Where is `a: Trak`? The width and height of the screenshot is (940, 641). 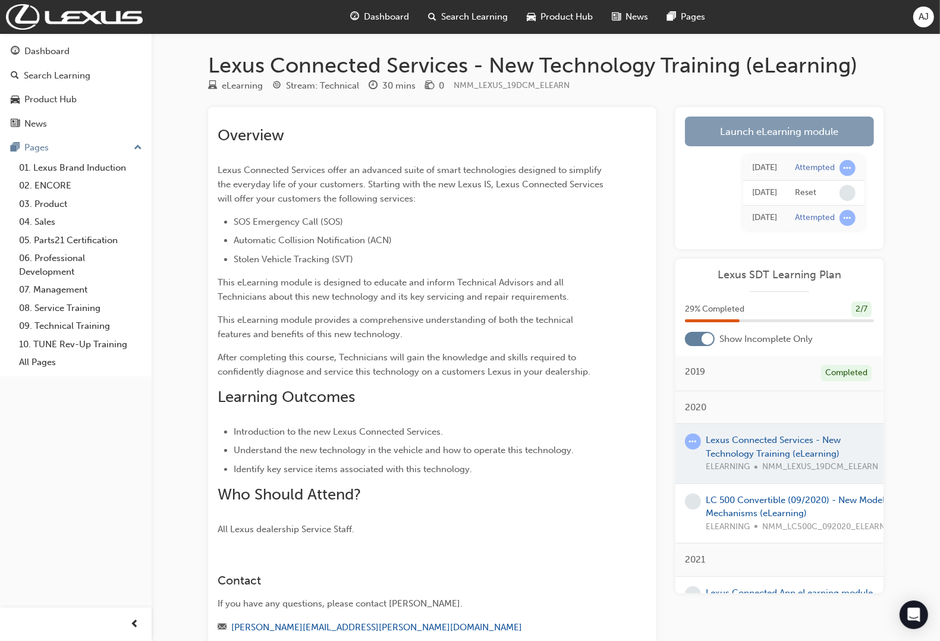 a: Trak is located at coordinates (74, 17).